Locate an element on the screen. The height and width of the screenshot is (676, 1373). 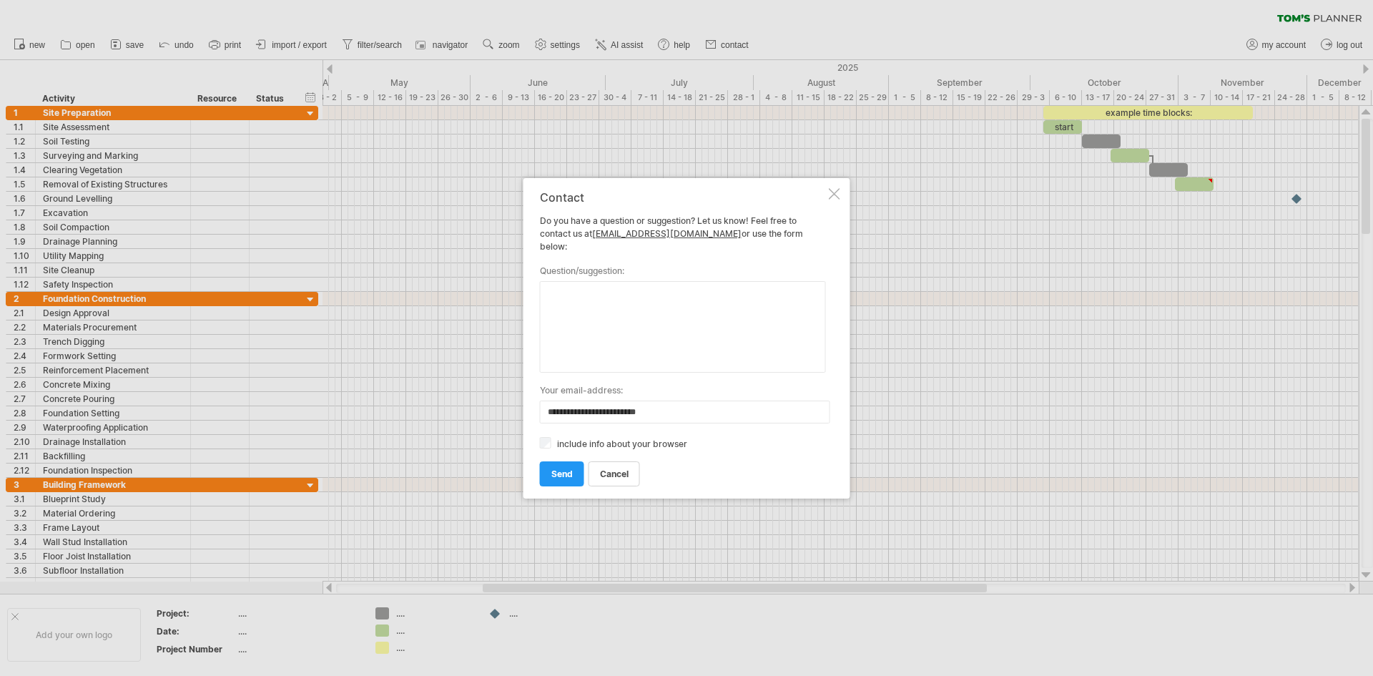
span: cancel is located at coordinates (614, 473).